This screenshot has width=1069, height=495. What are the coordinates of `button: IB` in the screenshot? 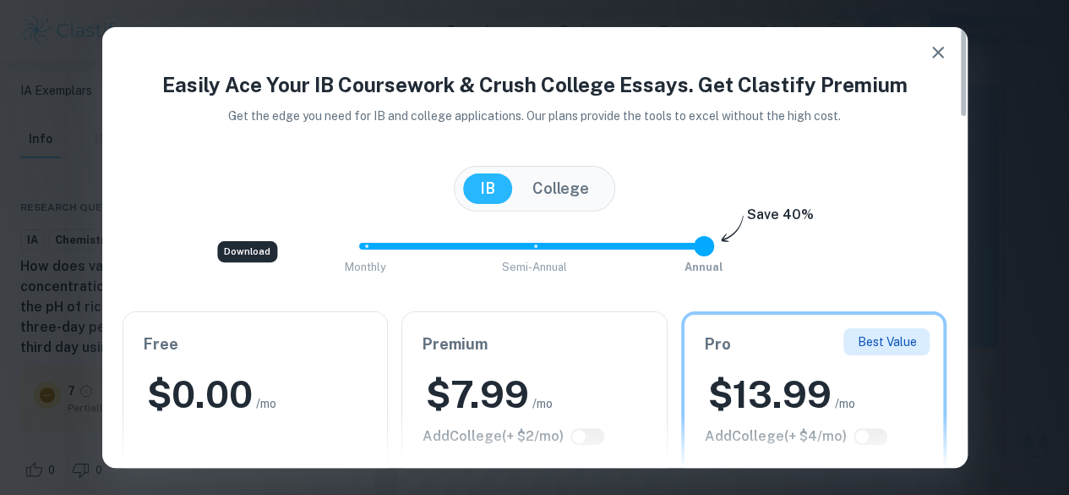 It's located at (488, 189).